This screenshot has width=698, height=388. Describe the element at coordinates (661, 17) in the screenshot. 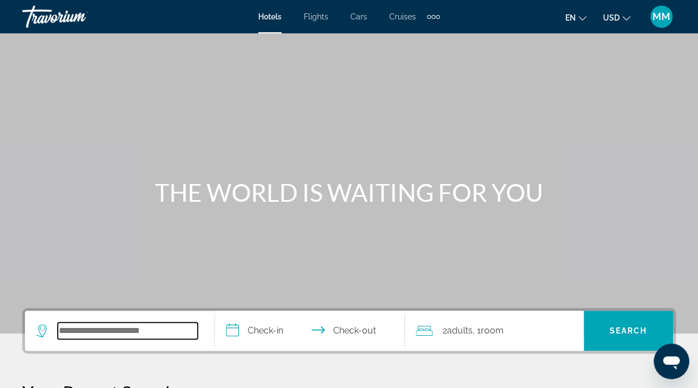

I see `button: User Menu` at that location.